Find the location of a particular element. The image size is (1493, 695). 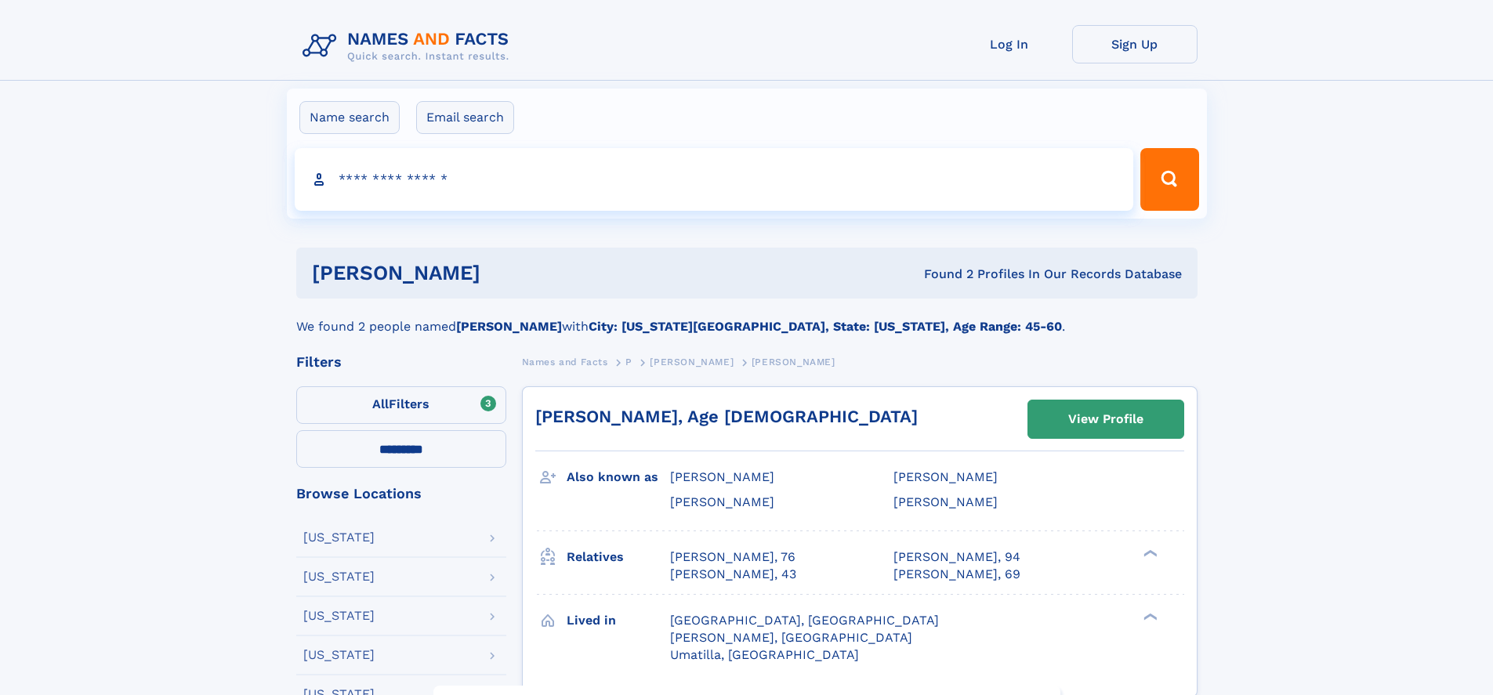

h3: Also known as is located at coordinates (618, 477).